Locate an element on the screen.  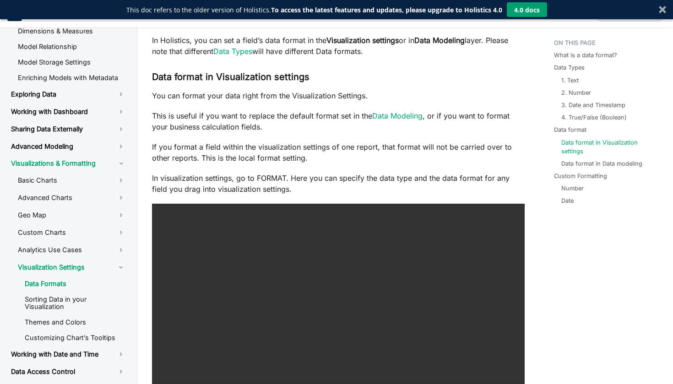
a: Number is located at coordinates (573, 188).